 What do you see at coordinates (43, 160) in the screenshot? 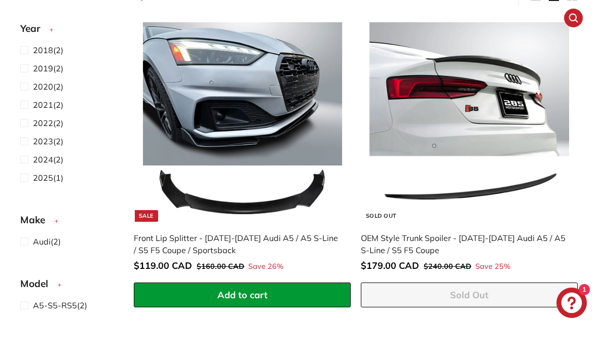
I see `span: 2024` at bounding box center [43, 160].